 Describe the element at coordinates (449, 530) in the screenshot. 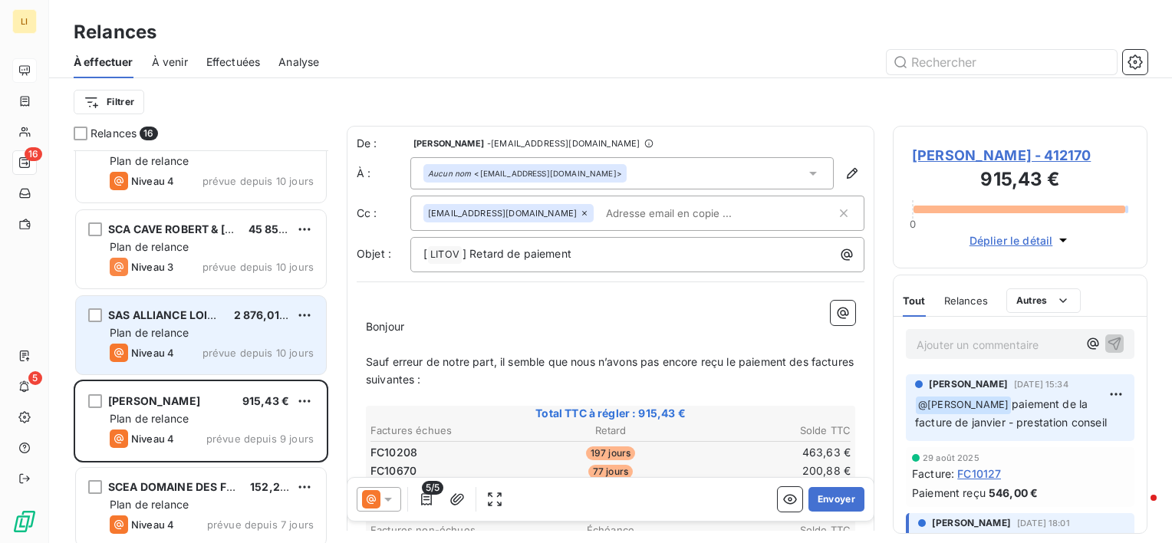

I see `th: Factures non-échues` at that location.